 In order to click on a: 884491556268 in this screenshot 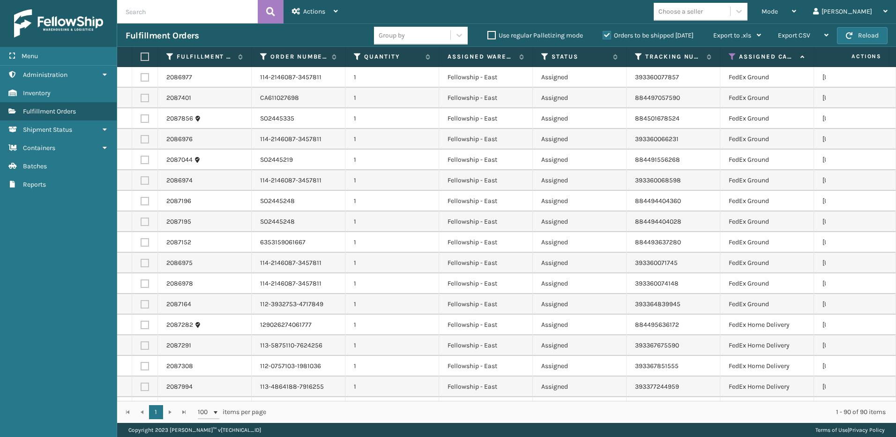, I will do `click(658, 159)`.